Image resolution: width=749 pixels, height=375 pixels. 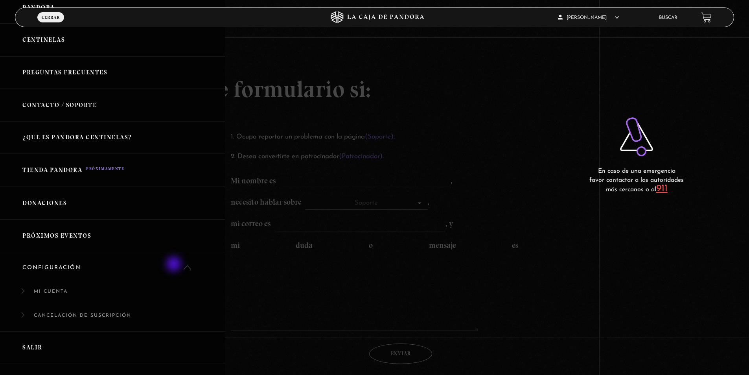 I want to click on a: Buscar, so click(x=668, y=18).